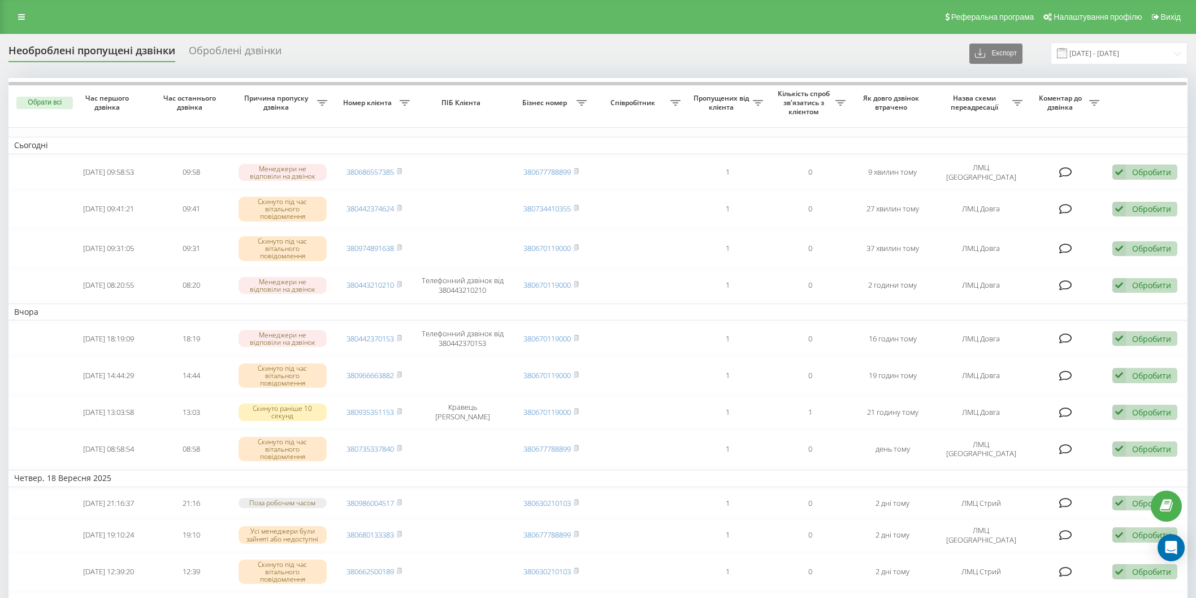  I want to click on td: 9 хвилин тому, so click(893, 172).